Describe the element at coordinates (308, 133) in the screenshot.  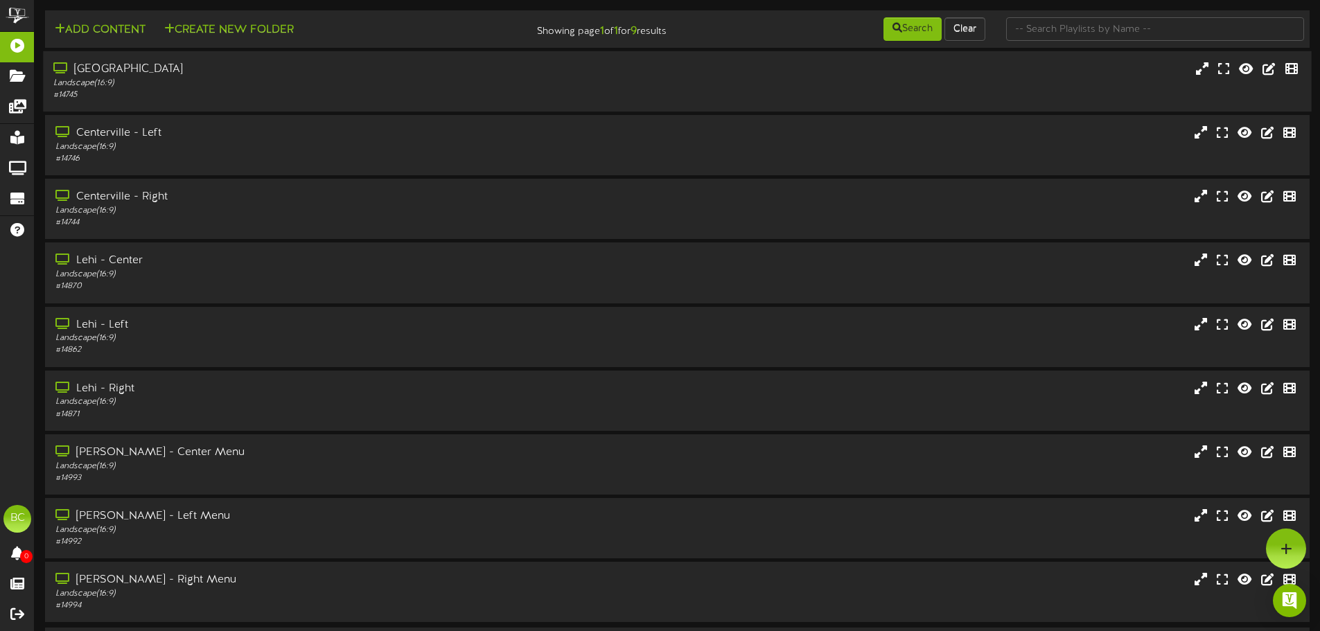
I see `div: Centerville - Left` at that location.